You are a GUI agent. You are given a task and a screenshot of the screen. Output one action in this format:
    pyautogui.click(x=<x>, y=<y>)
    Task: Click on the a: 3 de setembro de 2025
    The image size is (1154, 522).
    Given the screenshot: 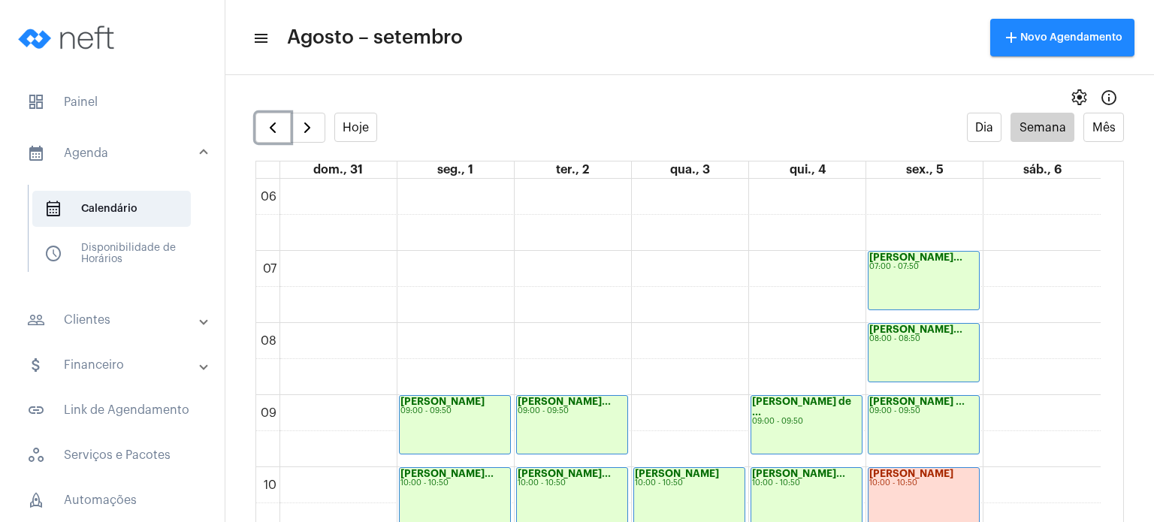 What is the action you would take?
    pyautogui.click(x=690, y=170)
    